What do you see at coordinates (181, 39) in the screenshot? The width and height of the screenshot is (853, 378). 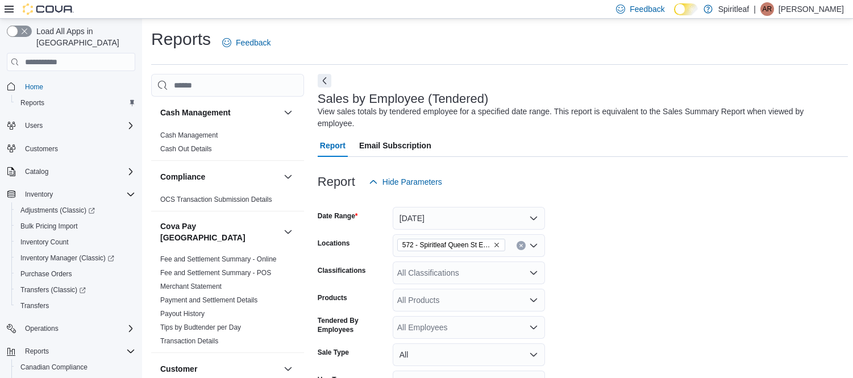 I see `h1: Reports` at bounding box center [181, 39].